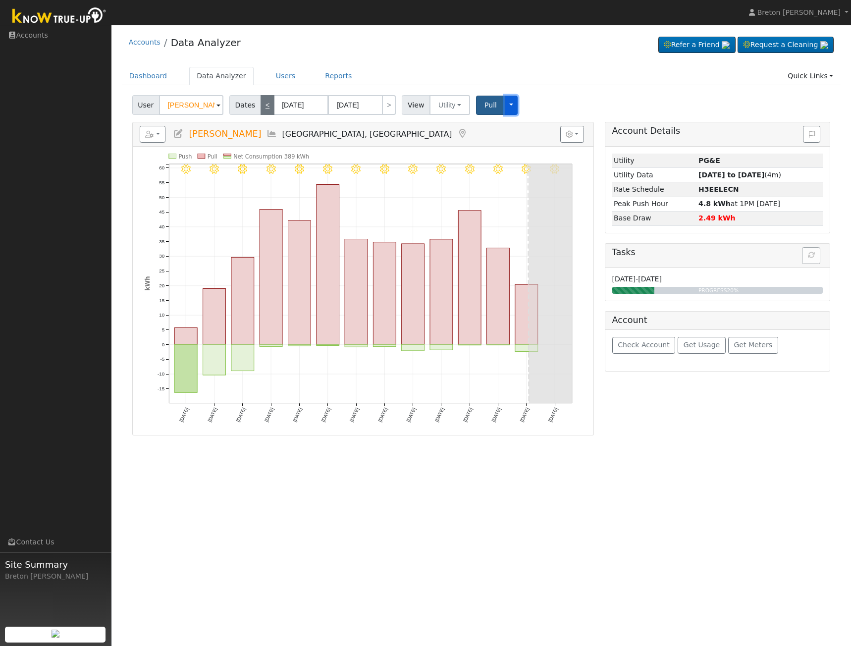 The height and width of the screenshot is (646, 851). Describe the element at coordinates (271, 157) in the screenshot. I see `text: Net Consumption 389 kWh` at that location.